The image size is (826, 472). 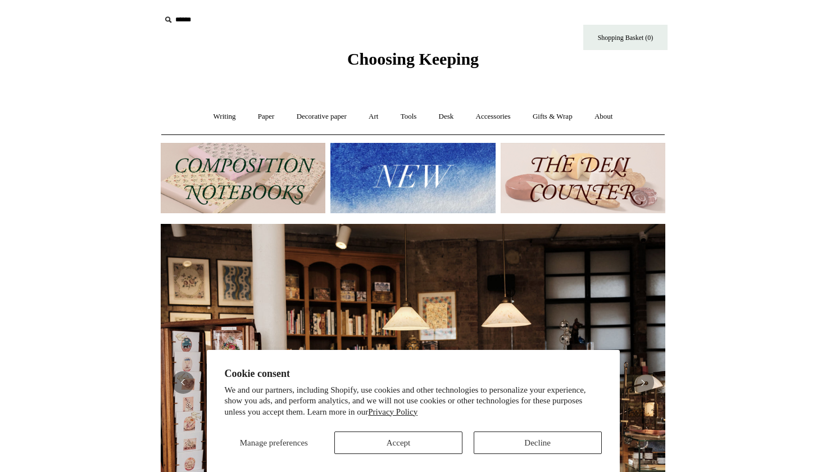 What do you see at coordinates (643, 382) in the screenshot?
I see `button: Next` at bounding box center [643, 382].